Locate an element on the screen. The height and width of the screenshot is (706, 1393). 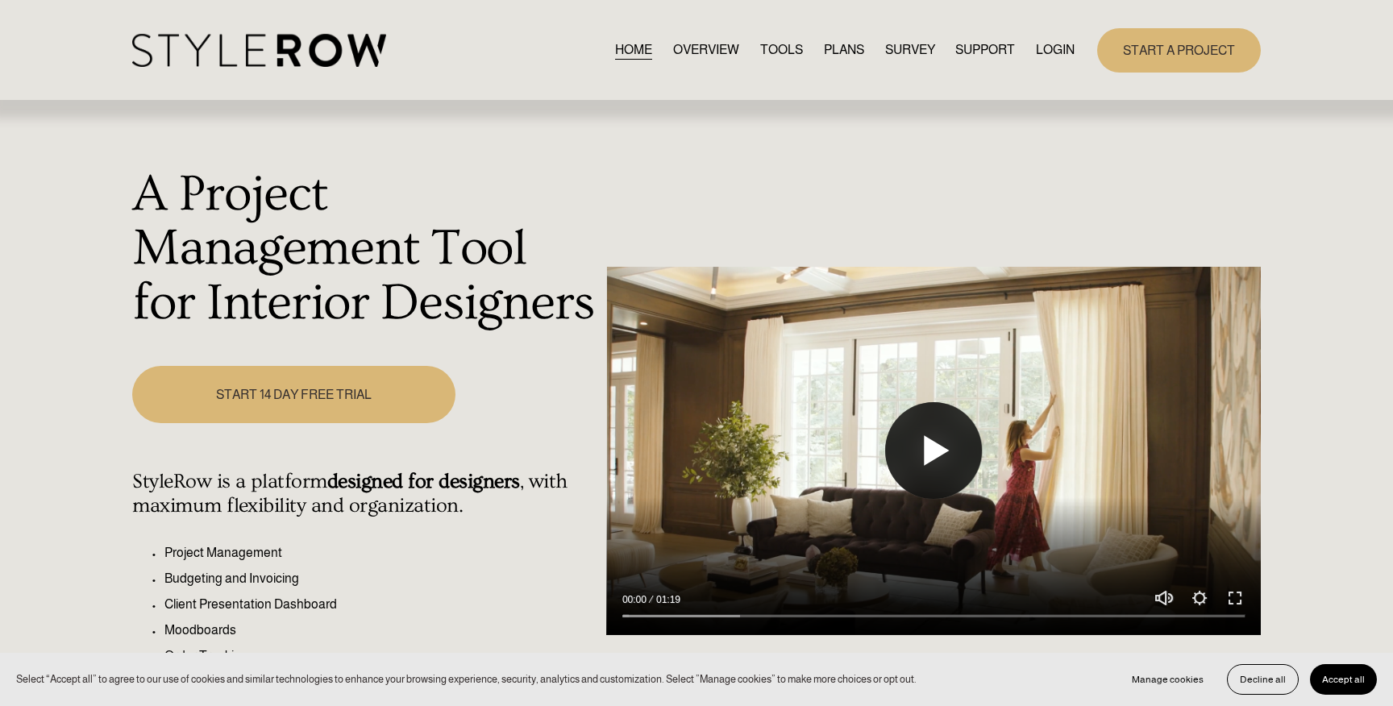
a: HOME is located at coordinates (633, 50).